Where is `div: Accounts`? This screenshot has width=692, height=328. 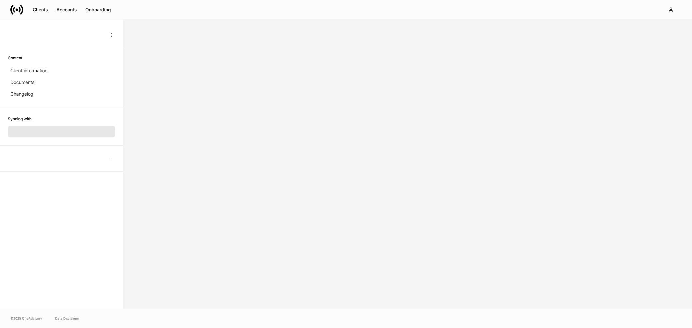
div: Accounts is located at coordinates (67, 10).